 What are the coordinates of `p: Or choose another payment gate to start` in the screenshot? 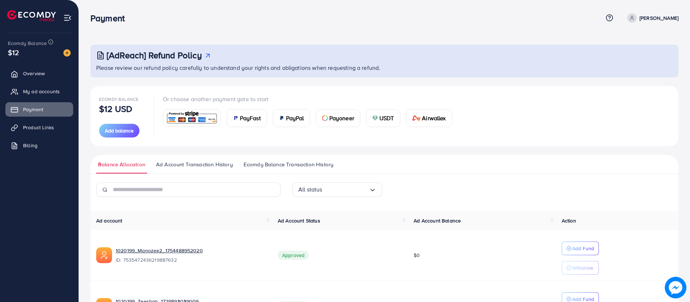 It's located at (310, 99).